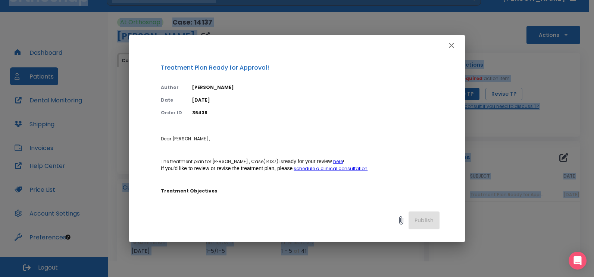 The height and width of the screenshot is (277, 594). Describe the element at coordinates (315, 113) in the screenshot. I see `p: 36436` at that location.